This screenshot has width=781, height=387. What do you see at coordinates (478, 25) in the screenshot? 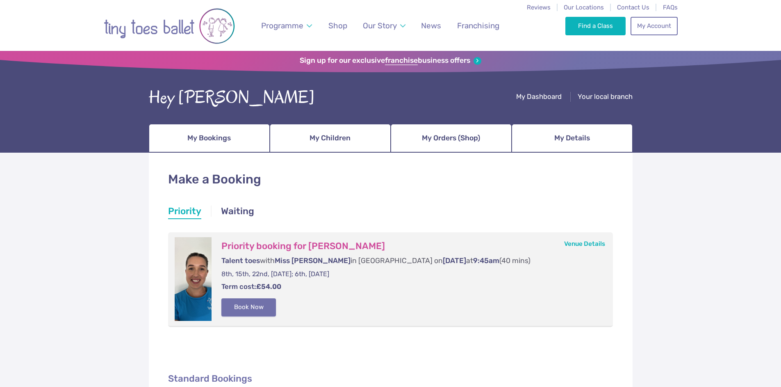
I see `a: Franchising` at bounding box center [478, 25].